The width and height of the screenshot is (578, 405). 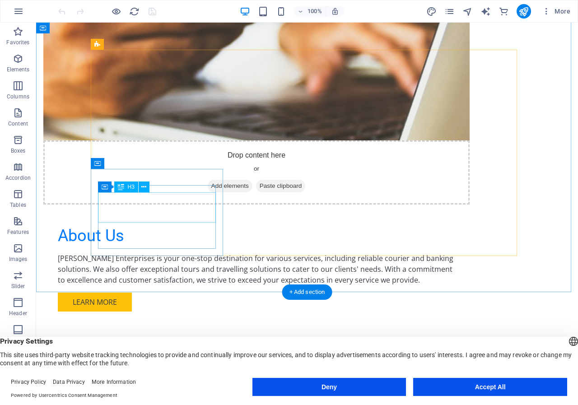 I want to click on p: Header, so click(x=18, y=313).